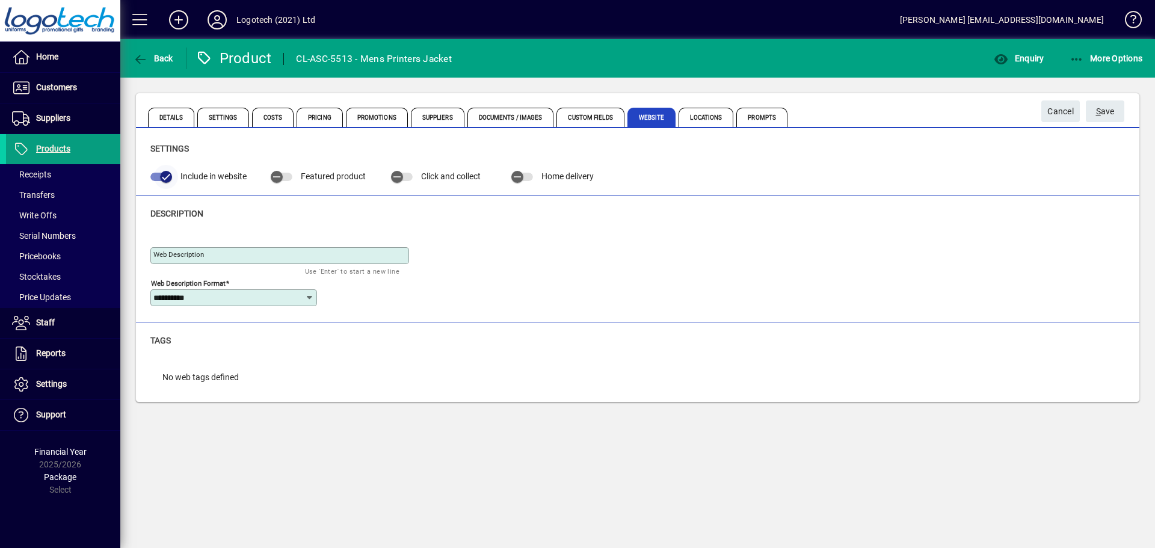 Image resolution: width=1155 pixels, height=548 pixels. I want to click on span: Pricebooks, so click(36, 256).